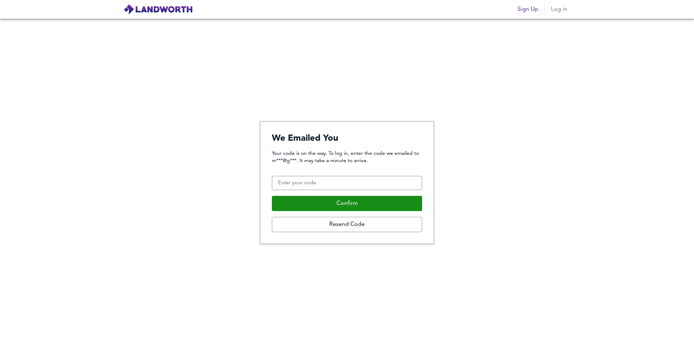  What do you see at coordinates (559, 9) in the screenshot?
I see `button: Log in` at bounding box center [559, 9].